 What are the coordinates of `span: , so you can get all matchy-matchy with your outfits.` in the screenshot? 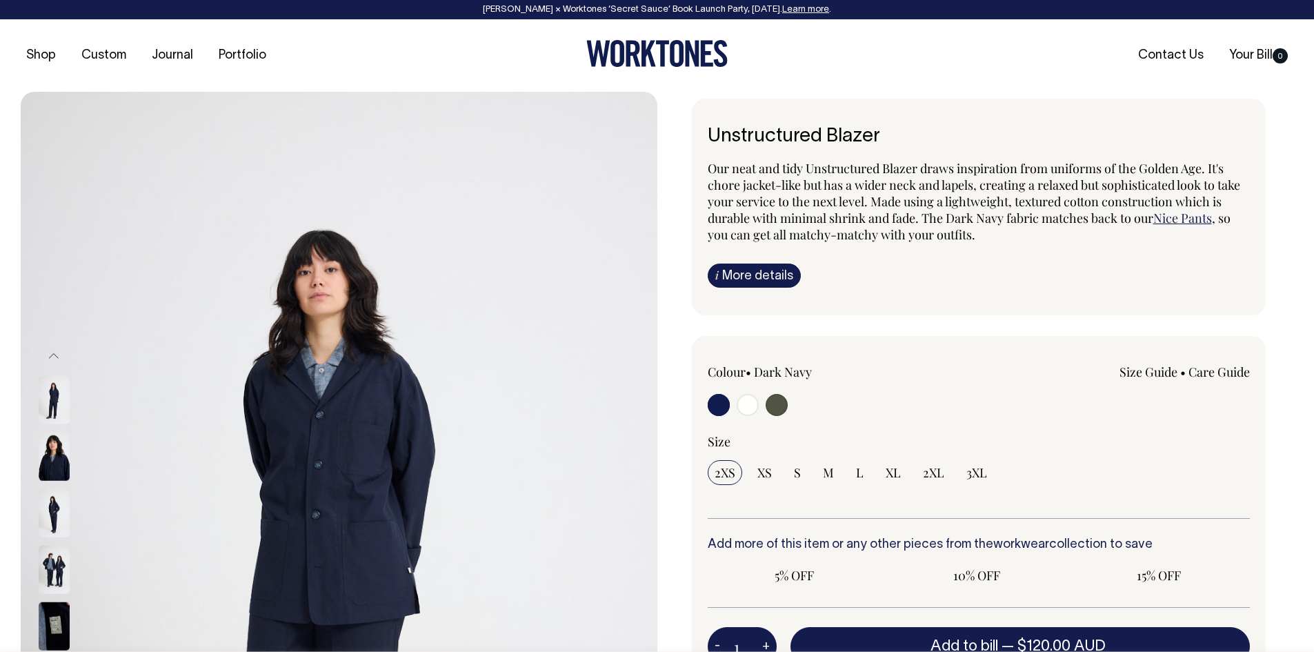 It's located at (969, 226).